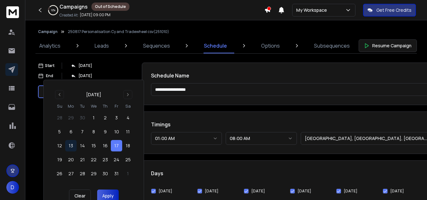  I want to click on p: Options, so click(271, 46).